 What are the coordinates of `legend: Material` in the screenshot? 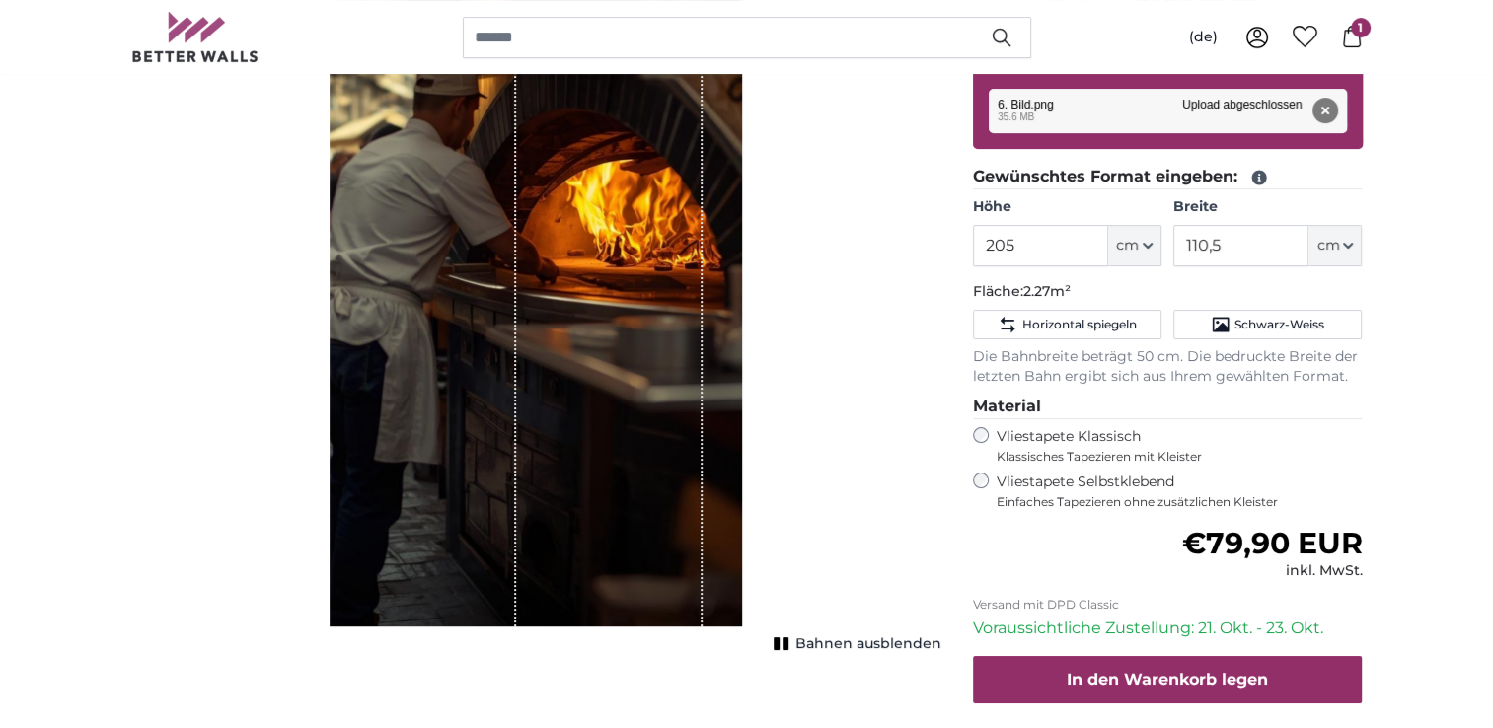 It's located at (1168, 407).